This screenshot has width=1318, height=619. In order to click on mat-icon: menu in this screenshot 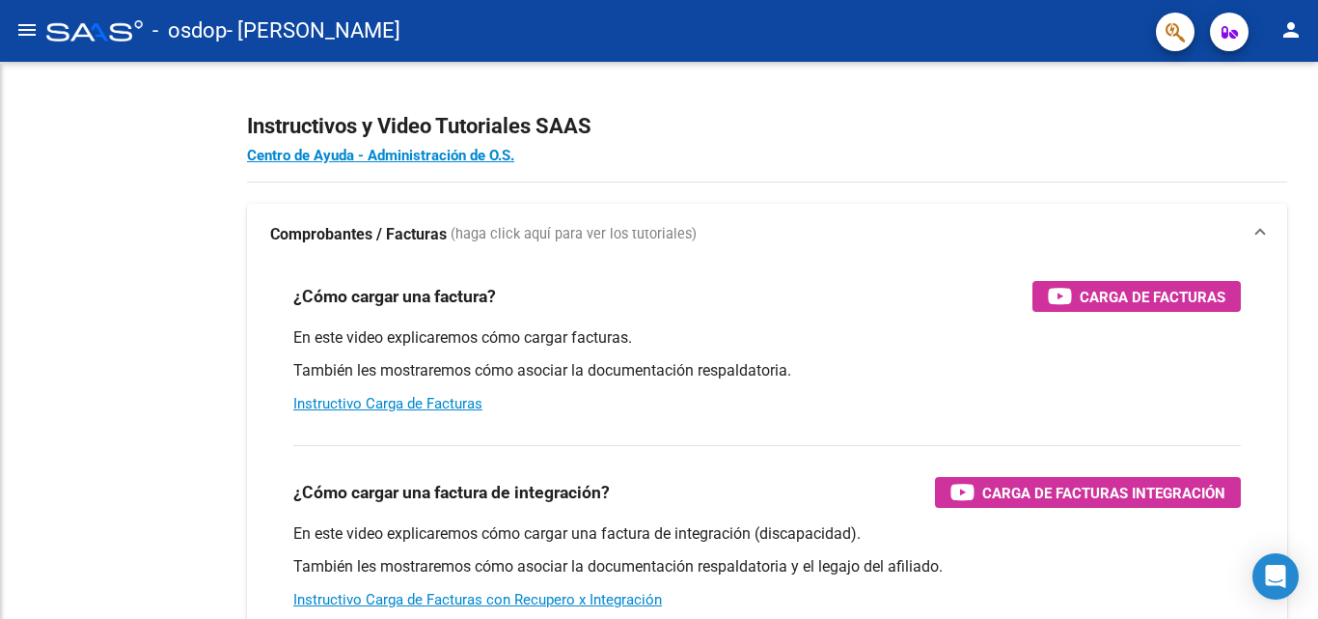, I will do `click(27, 30)`.